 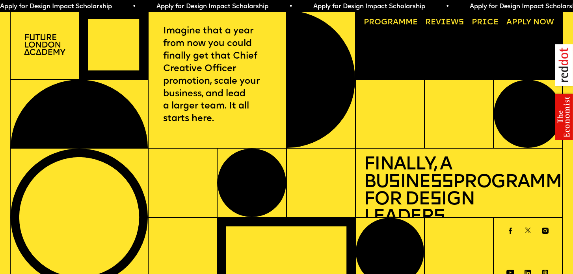 What do you see at coordinates (390, 22) in the screenshot?
I see `a: Programme` at bounding box center [390, 22].